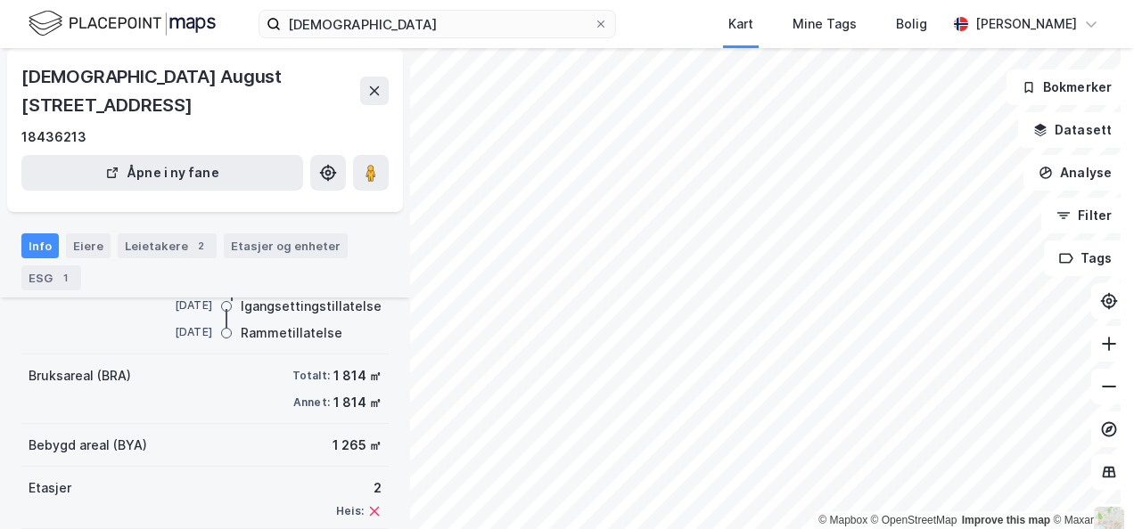  What do you see at coordinates (88, 246) in the screenshot?
I see `div: Eiere` at bounding box center [88, 246].